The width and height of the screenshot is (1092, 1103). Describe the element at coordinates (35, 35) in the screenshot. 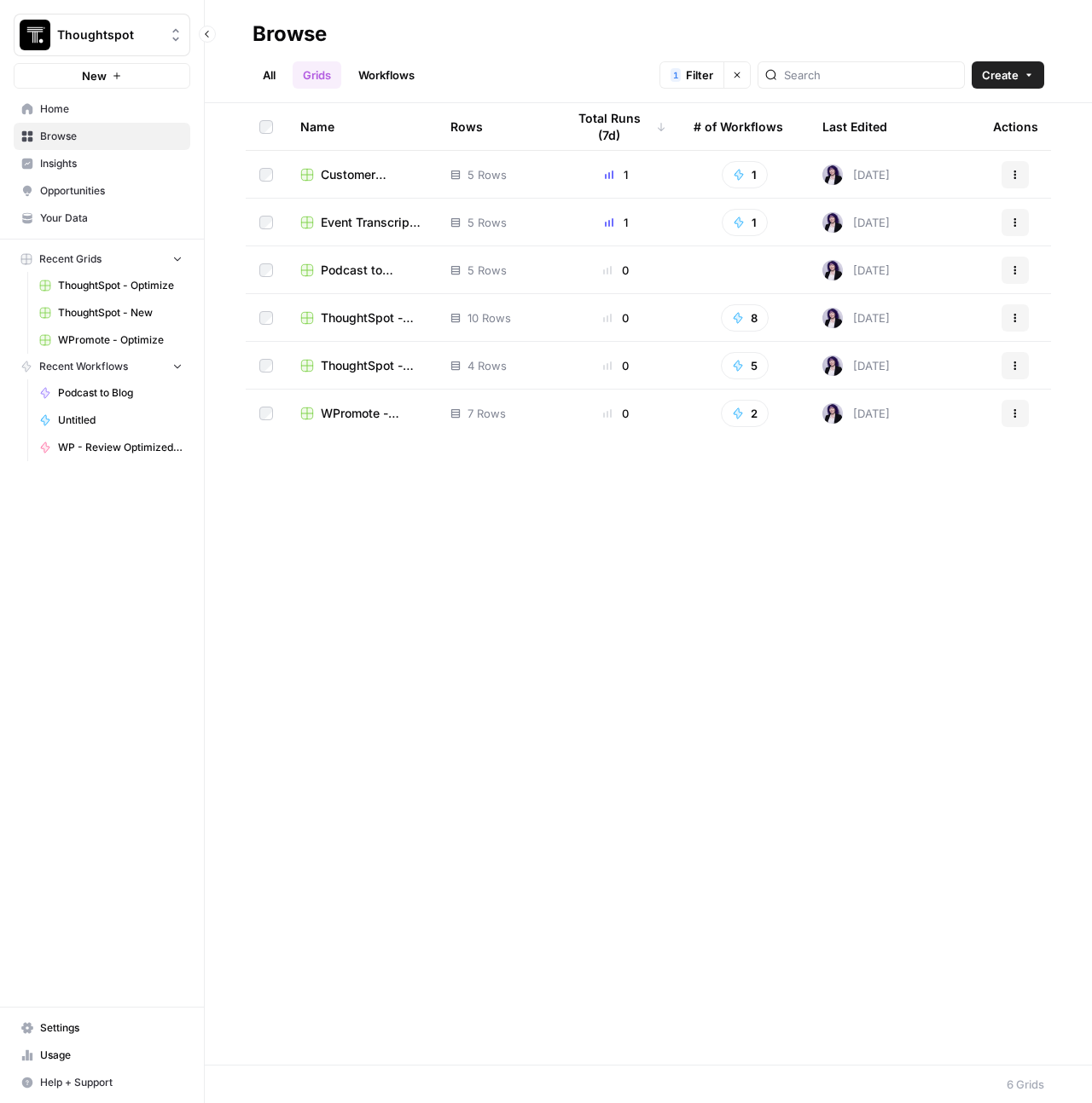

I see `img: Thoughtspot Logo` at that location.